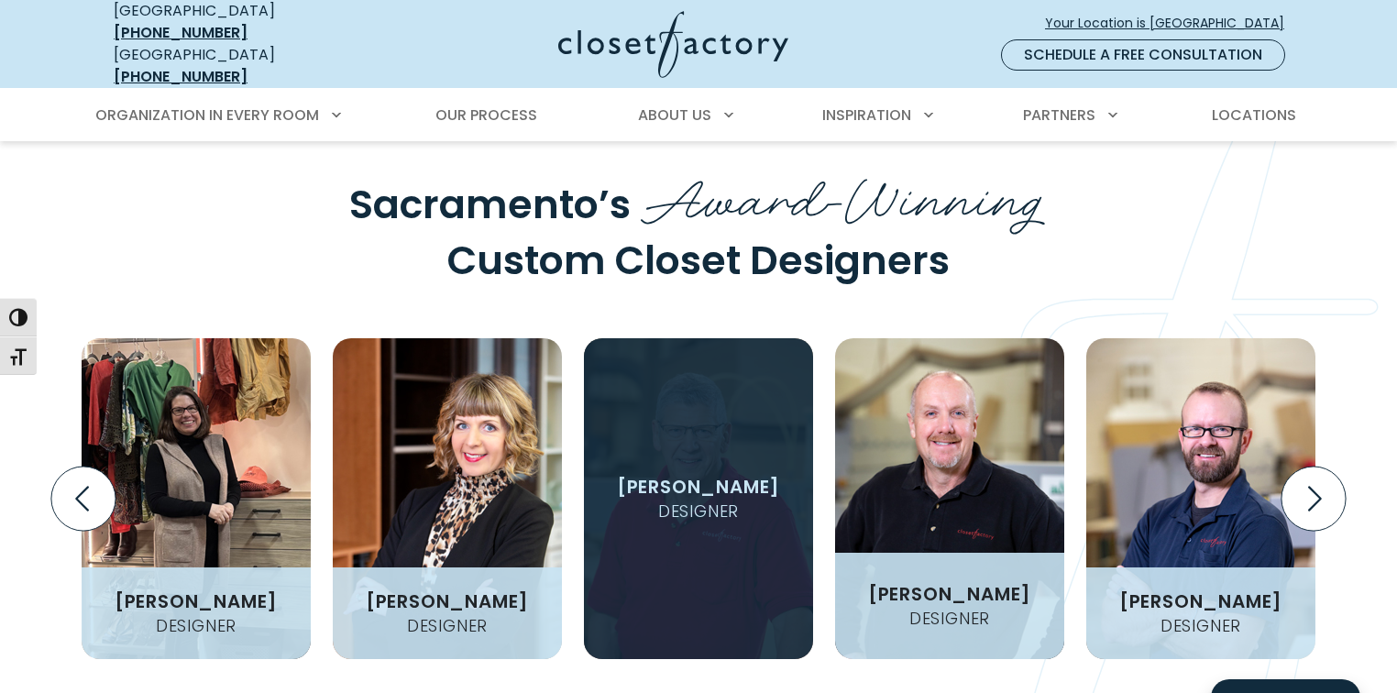 Image resolution: width=1397 pixels, height=693 pixels. Describe the element at coordinates (490, 204) in the screenshot. I see `span: Sacramento’s` at that location.